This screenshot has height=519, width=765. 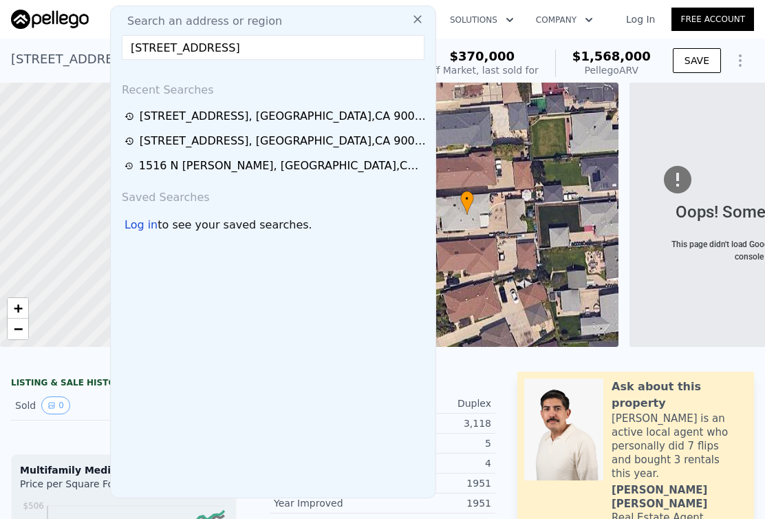 What do you see at coordinates (564, 20) in the screenshot?
I see `button: Company` at bounding box center [564, 20].